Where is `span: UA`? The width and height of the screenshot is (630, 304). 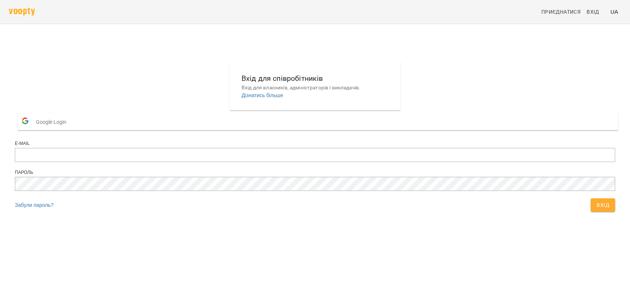 span: UA is located at coordinates (614, 11).